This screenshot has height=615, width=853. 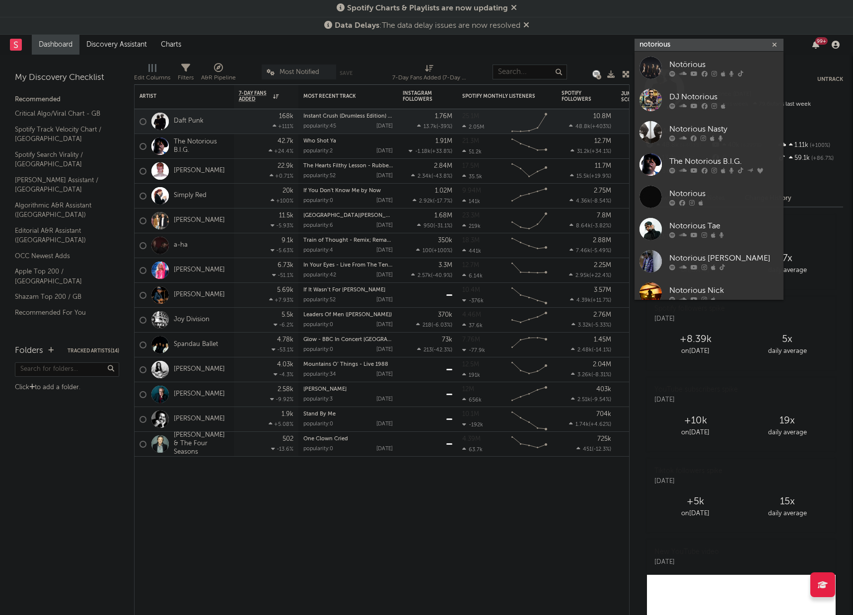 What do you see at coordinates (442, 350) in the screenshot?
I see `span: -42.3 %` at bounding box center [442, 350].